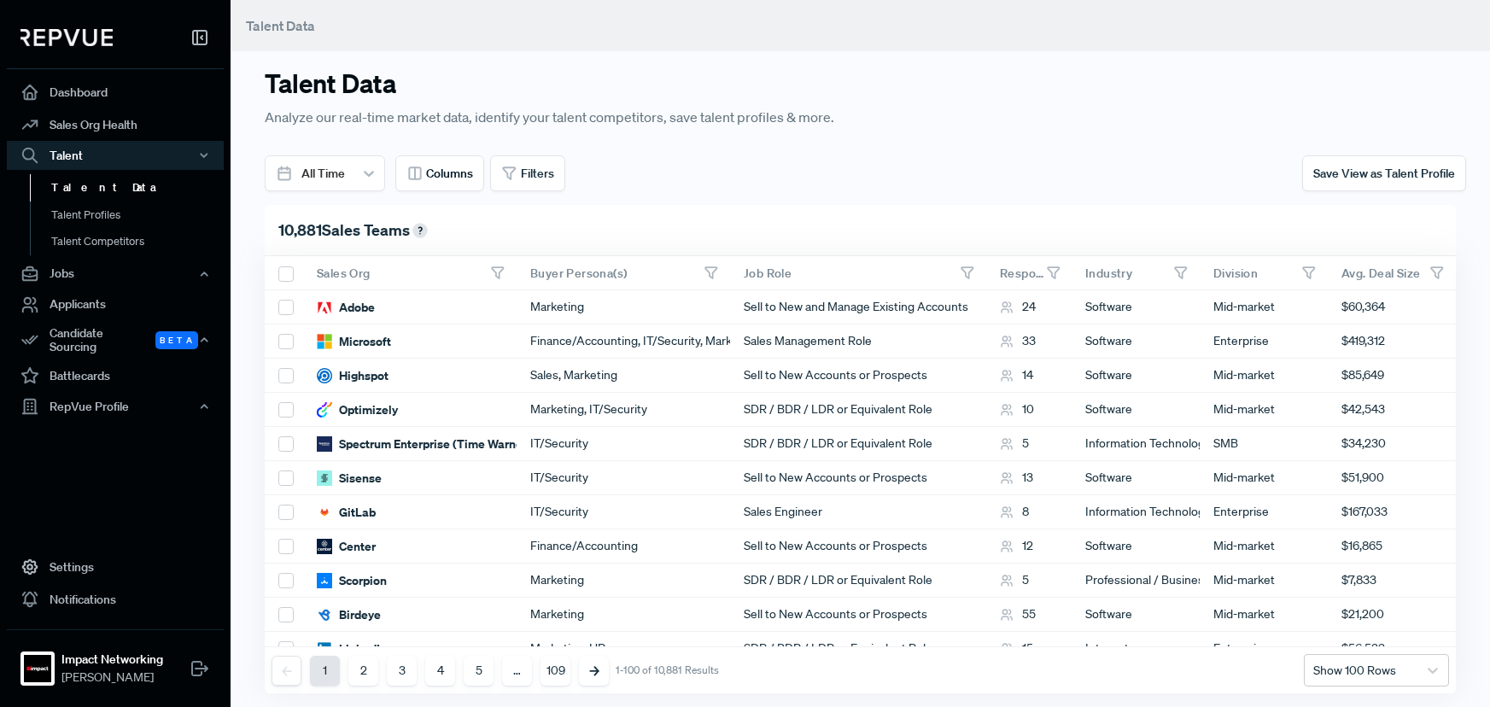 This screenshot has height=707, width=1490. What do you see at coordinates (325, 478) in the screenshot?
I see `img: Sisense` at bounding box center [325, 478].